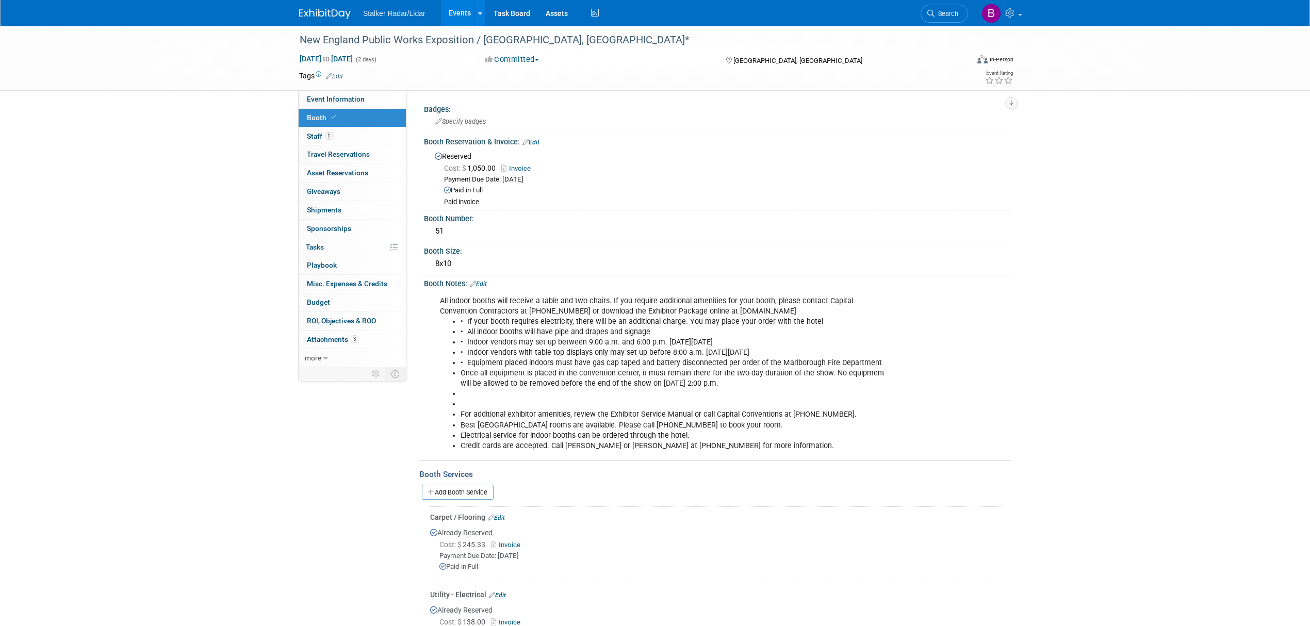 This screenshot has height=626, width=1310. Describe the element at coordinates (338, 154) in the screenshot. I see `span: Travel Reservations` at that location.